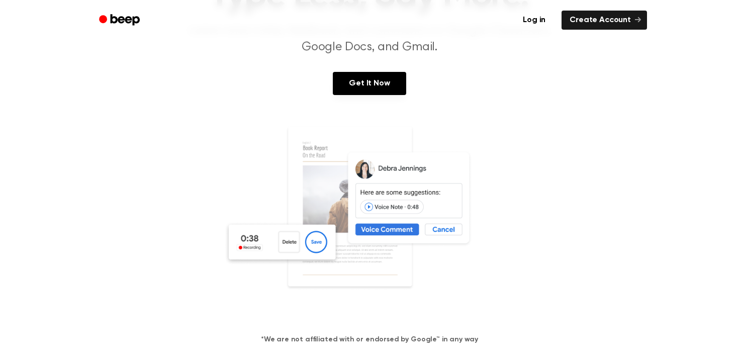 This screenshot has width=739, height=361. Describe the element at coordinates (604, 20) in the screenshot. I see `a: Create Account` at that location.